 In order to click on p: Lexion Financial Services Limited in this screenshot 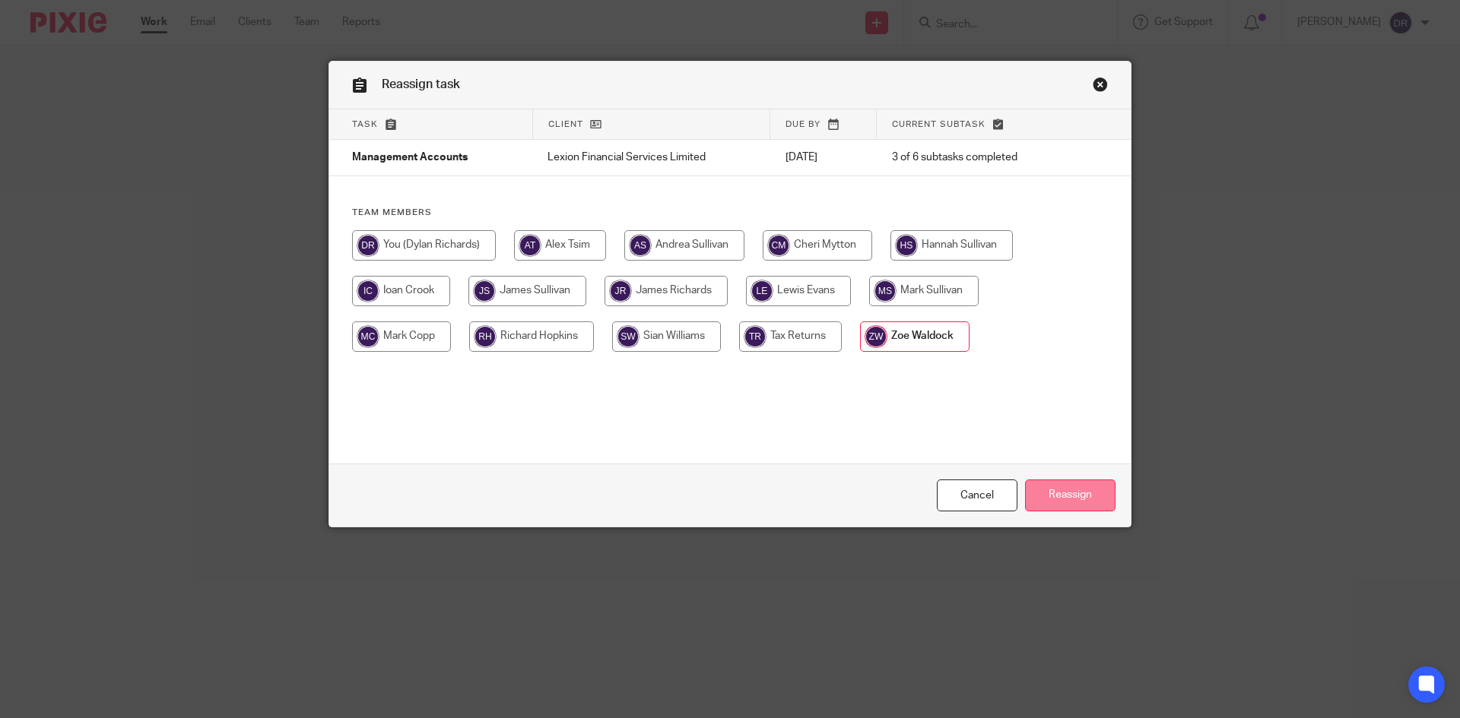, I will do `click(651, 157)`.